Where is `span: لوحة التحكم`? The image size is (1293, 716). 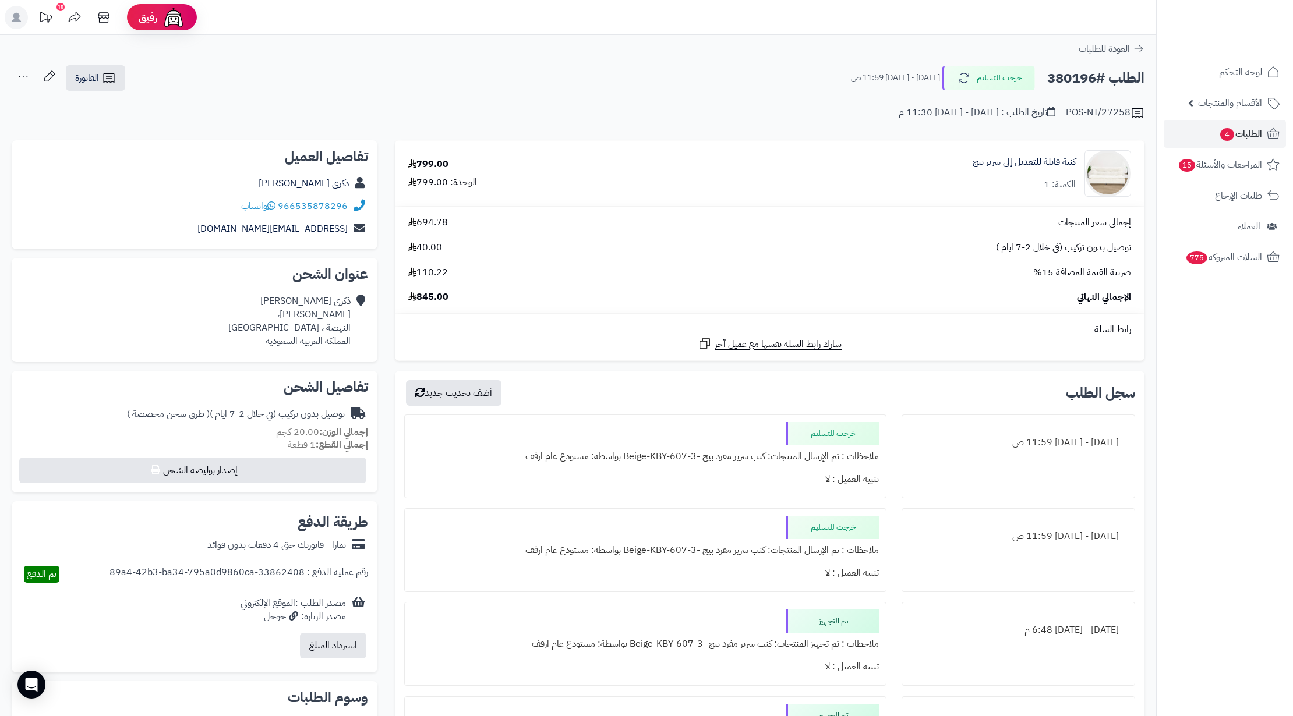
span: لوحة التحكم is located at coordinates (1241, 72).